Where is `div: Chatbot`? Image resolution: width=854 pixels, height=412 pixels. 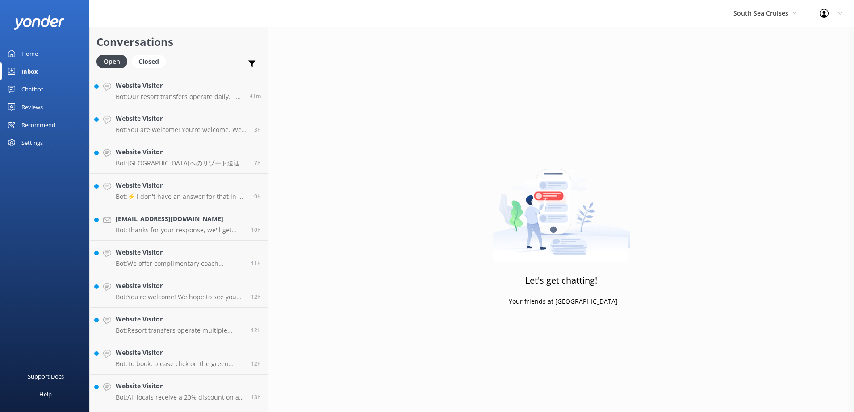
div: Chatbot is located at coordinates (32, 89).